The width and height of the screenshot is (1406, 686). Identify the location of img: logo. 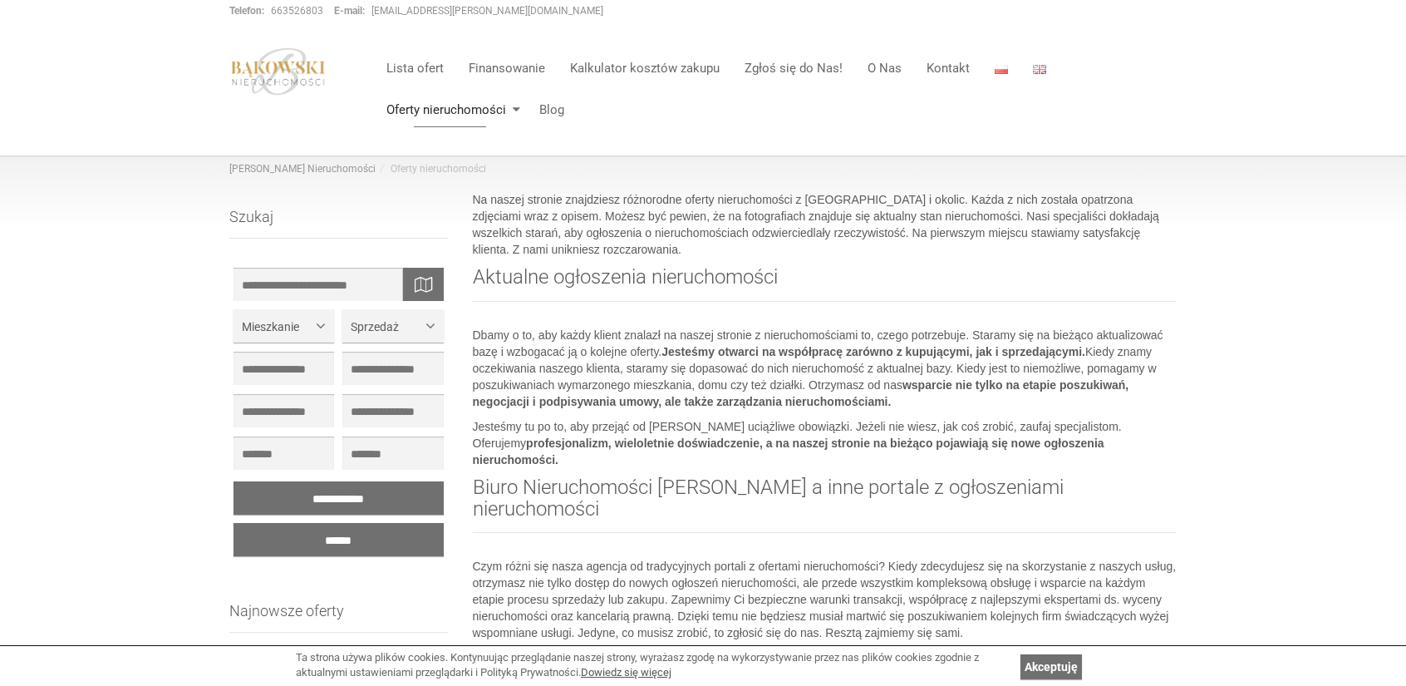
(278, 71).